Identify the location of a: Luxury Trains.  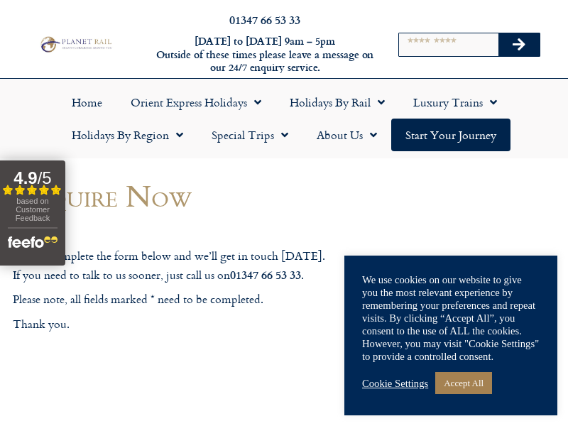
(455, 102).